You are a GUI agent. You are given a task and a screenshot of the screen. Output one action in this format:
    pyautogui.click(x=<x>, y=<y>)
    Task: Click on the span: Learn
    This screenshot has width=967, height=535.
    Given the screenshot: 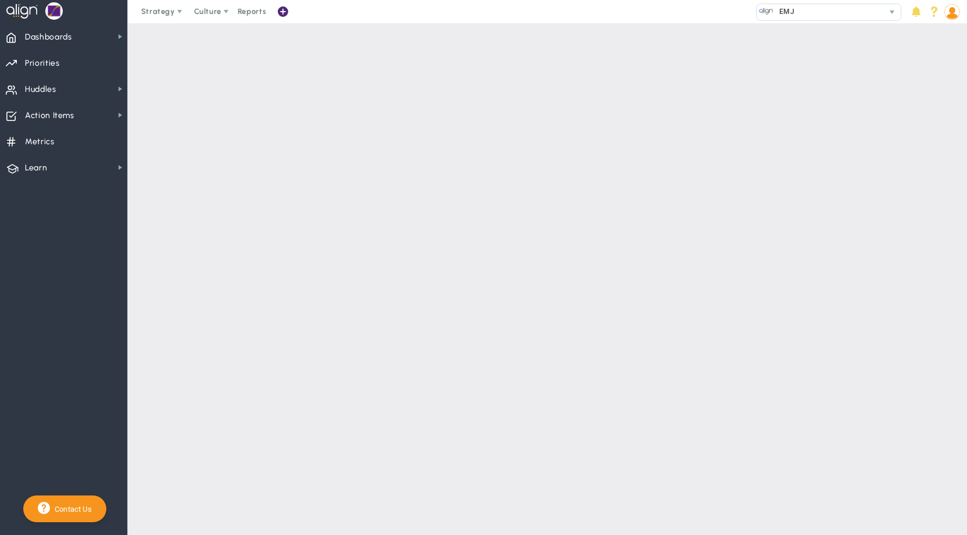 What is the action you would take?
    pyautogui.click(x=36, y=168)
    